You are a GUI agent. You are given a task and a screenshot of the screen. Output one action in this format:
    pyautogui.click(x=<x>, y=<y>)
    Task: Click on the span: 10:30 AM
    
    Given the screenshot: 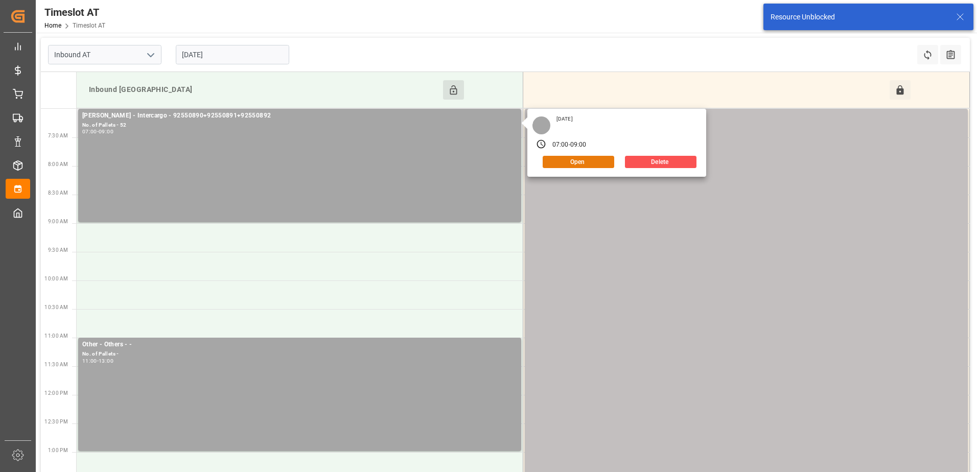 What is the action you would take?
    pyautogui.click(x=56, y=307)
    